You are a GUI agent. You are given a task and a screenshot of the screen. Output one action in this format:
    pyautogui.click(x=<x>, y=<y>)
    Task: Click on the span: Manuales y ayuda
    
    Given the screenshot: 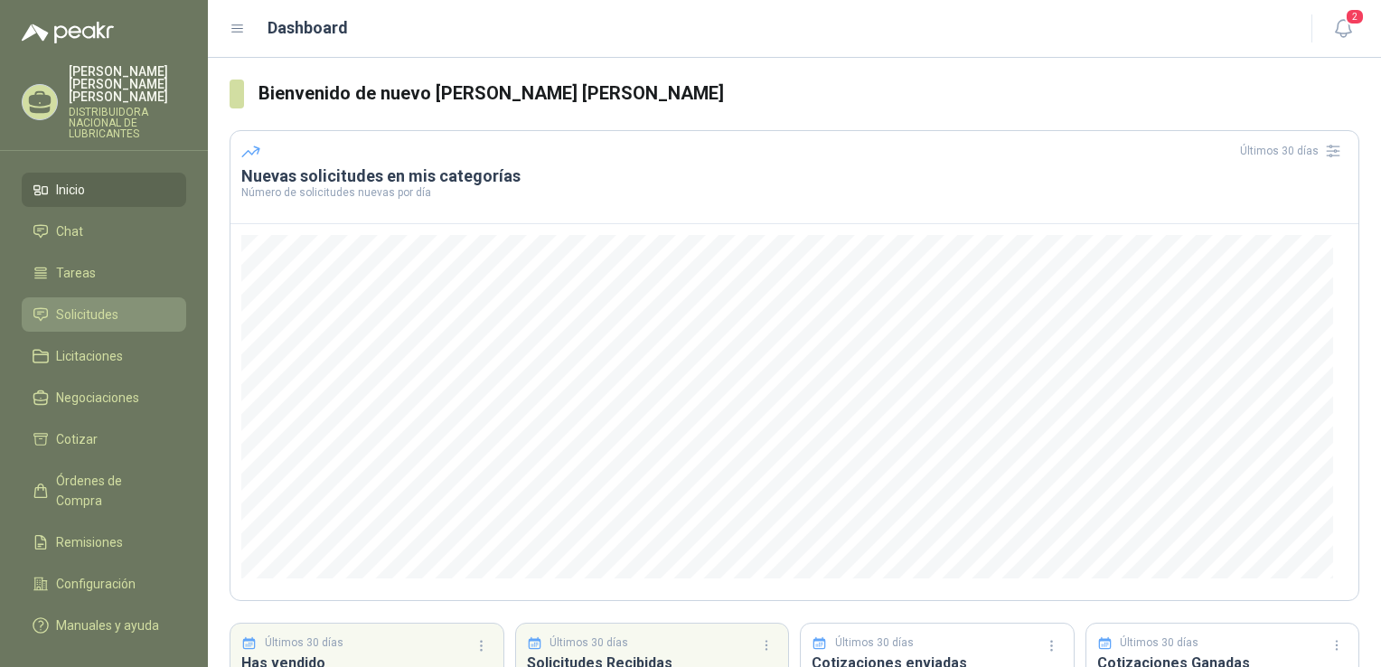 What is the action you would take?
    pyautogui.click(x=108, y=625)
    